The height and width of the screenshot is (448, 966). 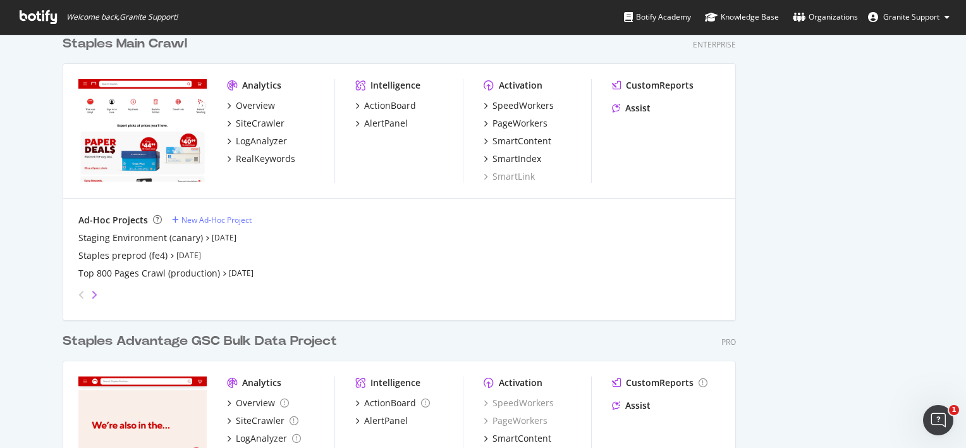 What do you see at coordinates (122, 17) in the screenshot?
I see `span: Welcome back, Granite Support !` at bounding box center [122, 17].